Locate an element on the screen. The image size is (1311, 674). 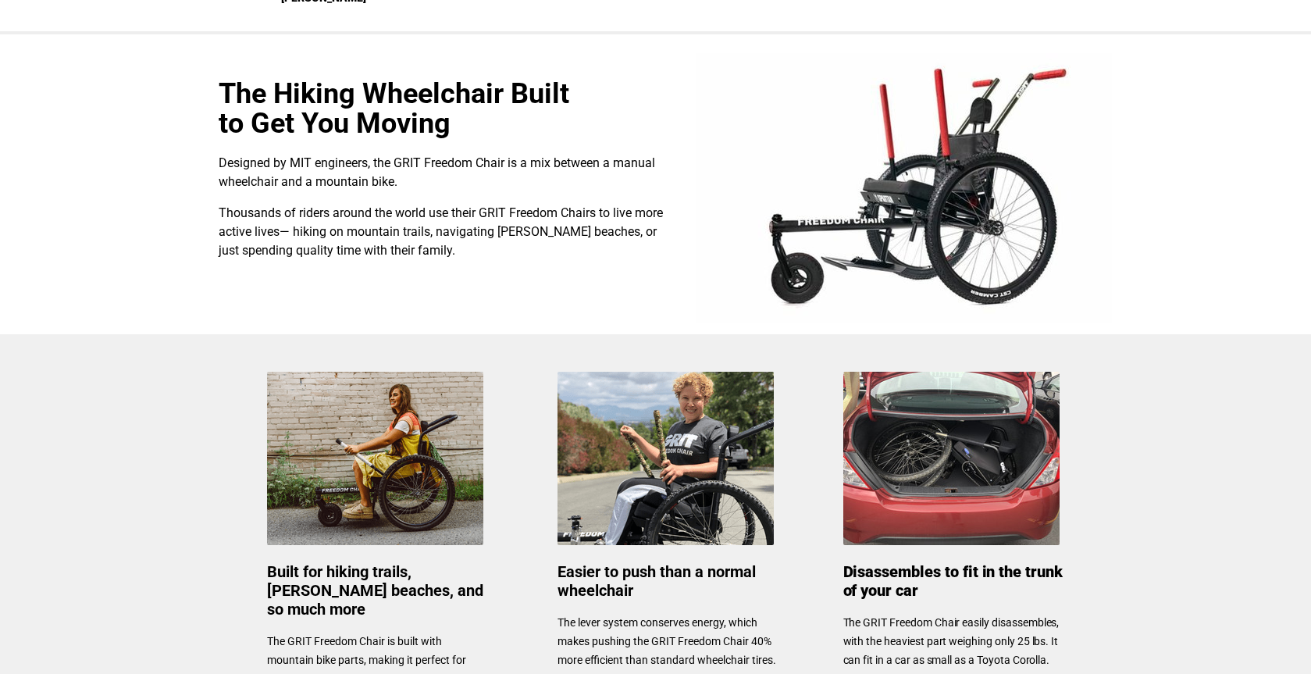
span: The Hiking Wheelchair Built to Get You Moving is located at coordinates (394, 109).